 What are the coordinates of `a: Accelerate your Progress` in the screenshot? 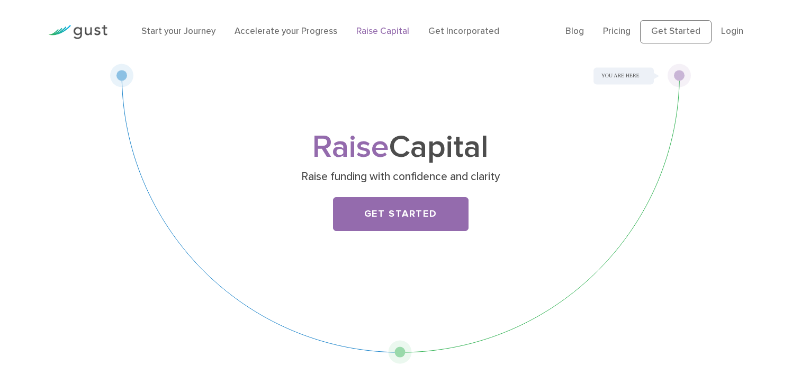 It's located at (286, 31).